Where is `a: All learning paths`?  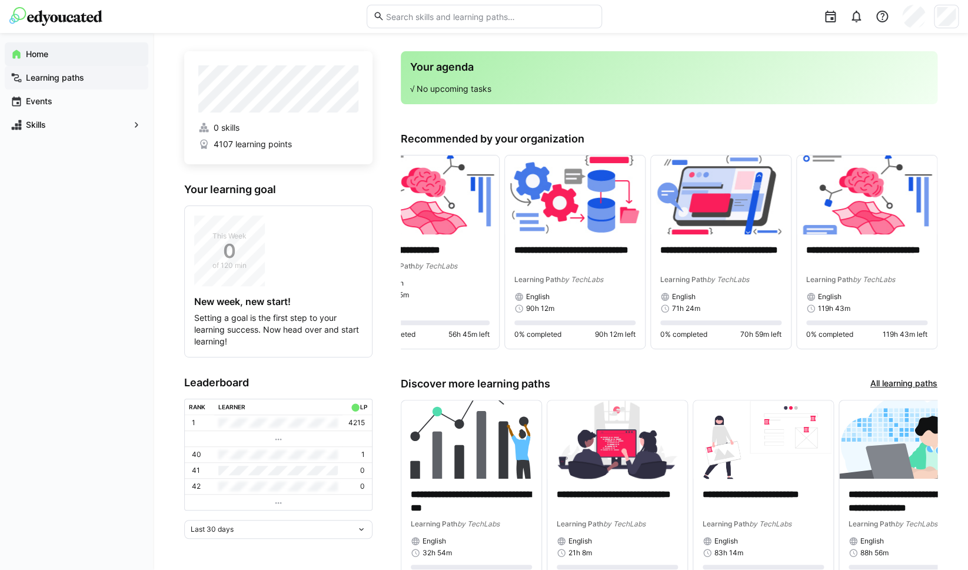
a: All learning paths is located at coordinates (904, 384).